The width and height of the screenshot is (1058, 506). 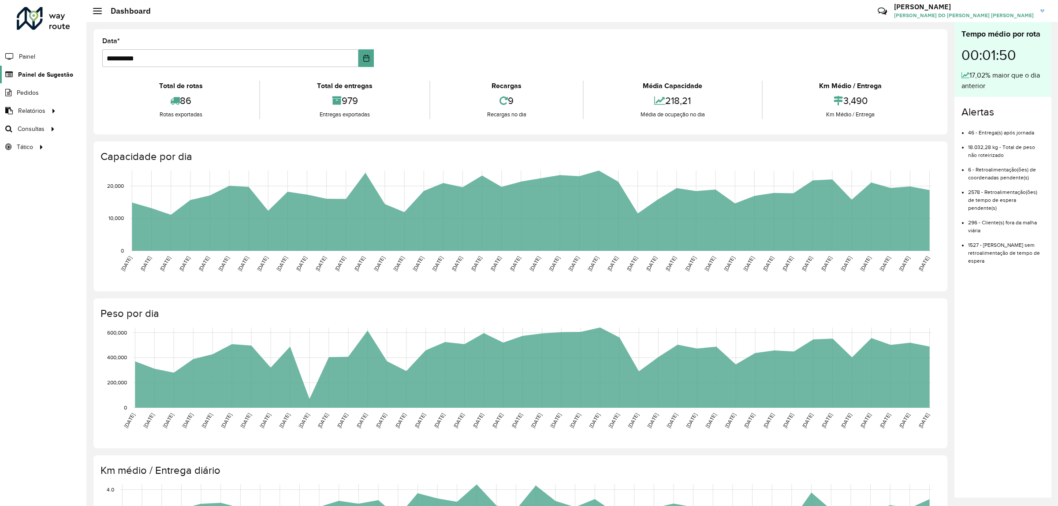 What do you see at coordinates (1003, 34) in the screenshot?
I see `div: Tempo médio por rota` at bounding box center [1003, 34].